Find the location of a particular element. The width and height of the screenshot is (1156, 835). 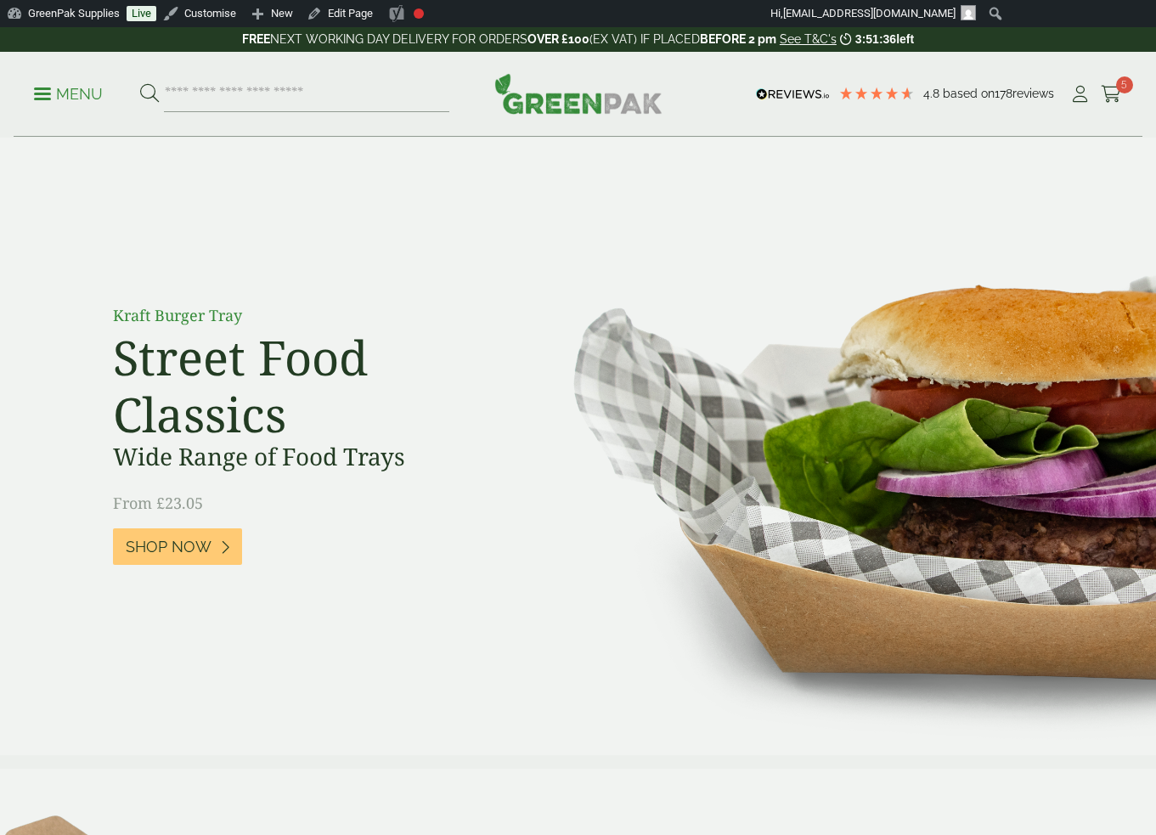

span: 178 is located at coordinates (1003, 93).